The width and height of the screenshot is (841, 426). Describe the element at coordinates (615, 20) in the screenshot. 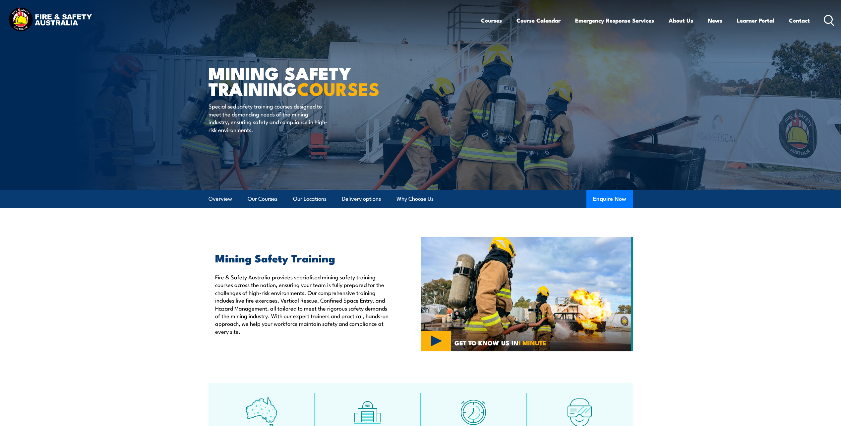

I see `a: Emergency Response Services` at that location.